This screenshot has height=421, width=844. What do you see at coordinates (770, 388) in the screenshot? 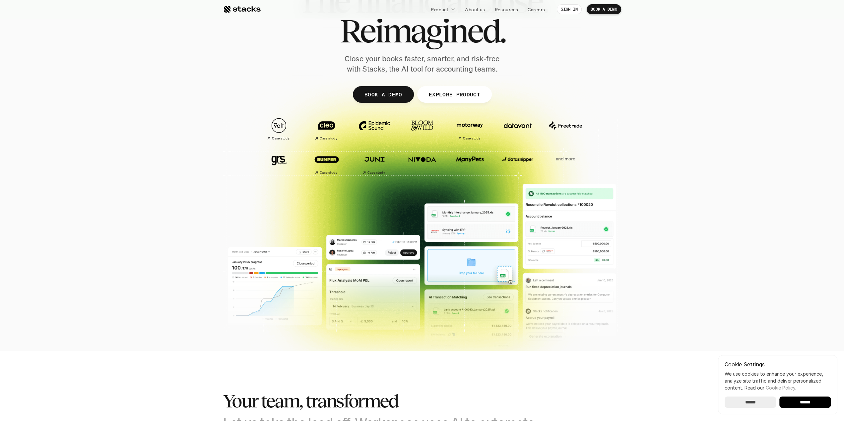
I see `span: Read our .` at bounding box center [770, 388].